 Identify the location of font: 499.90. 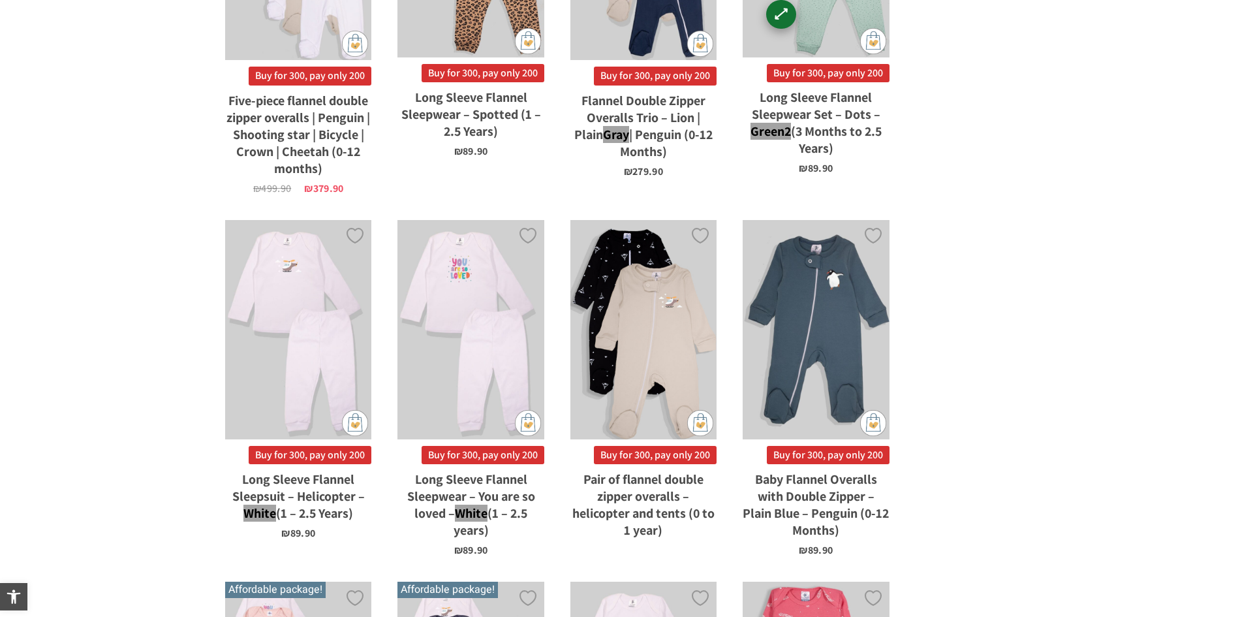
(276, 188).